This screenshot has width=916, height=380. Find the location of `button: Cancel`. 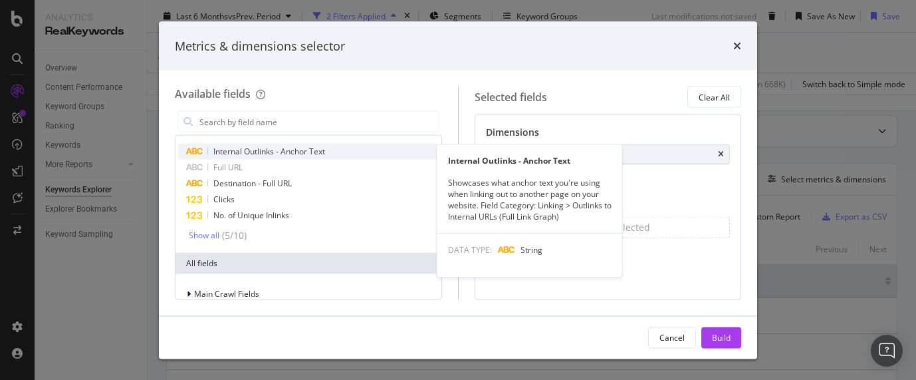

button: Cancel is located at coordinates (672, 337).